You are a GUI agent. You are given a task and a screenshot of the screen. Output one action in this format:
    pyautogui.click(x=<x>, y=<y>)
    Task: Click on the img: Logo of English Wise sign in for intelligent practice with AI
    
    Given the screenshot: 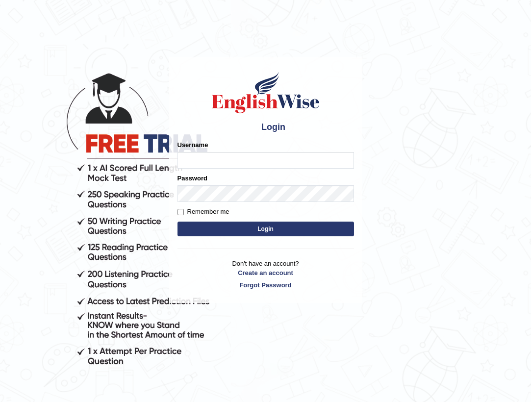 What is the action you would take?
    pyautogui.click(x=266, y=93)
    